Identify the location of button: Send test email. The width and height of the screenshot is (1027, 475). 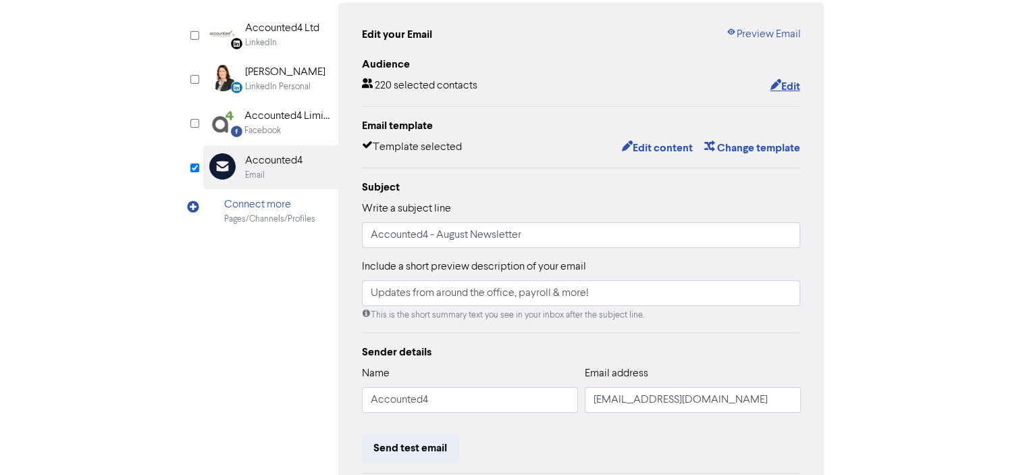
(410, 448).